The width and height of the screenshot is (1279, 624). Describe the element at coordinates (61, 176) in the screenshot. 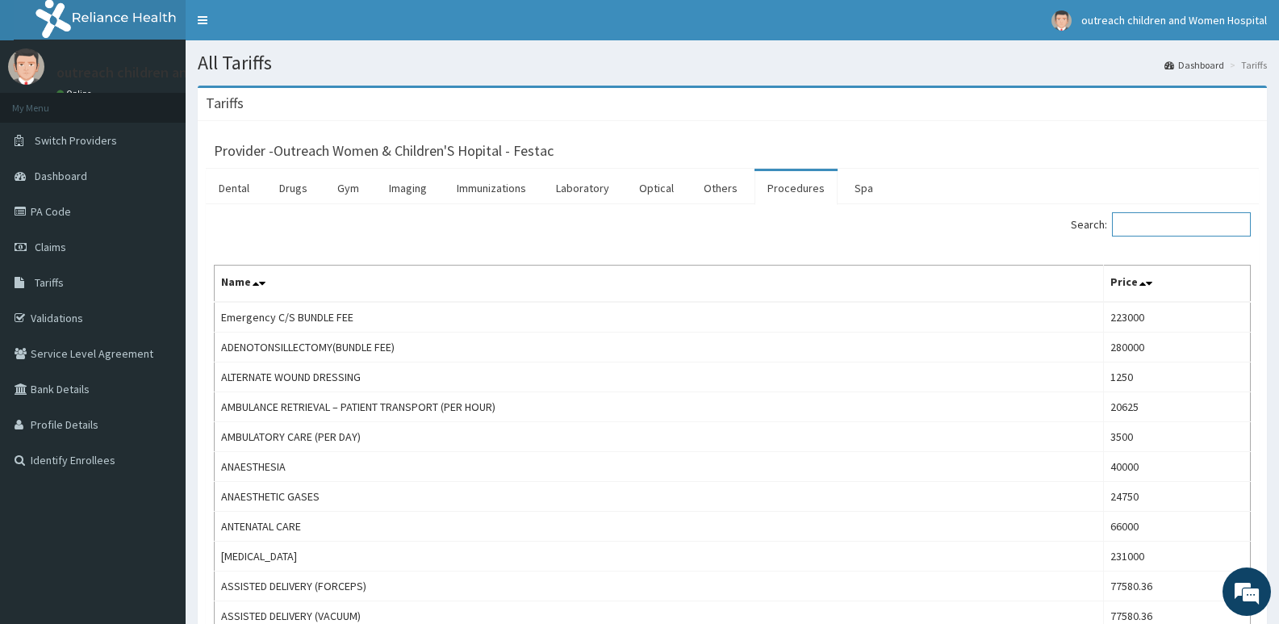

I see `span: Dashboard` at that location.